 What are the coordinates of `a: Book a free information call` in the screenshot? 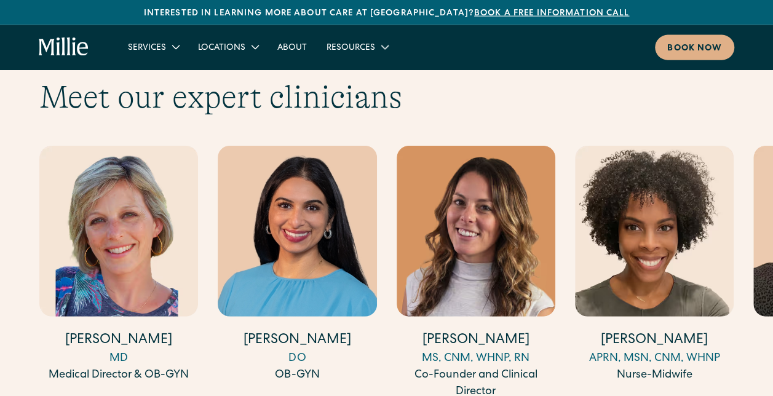 It's located at (552, 14).